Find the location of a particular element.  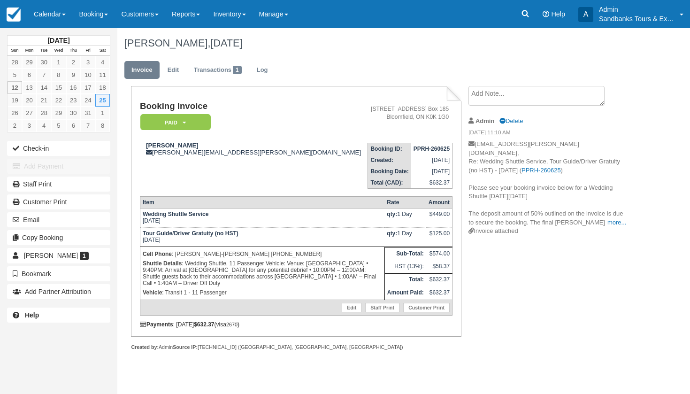

strong: Tour Guide/Driver Gratuity (no HST) is located at coordinates (191, 233).